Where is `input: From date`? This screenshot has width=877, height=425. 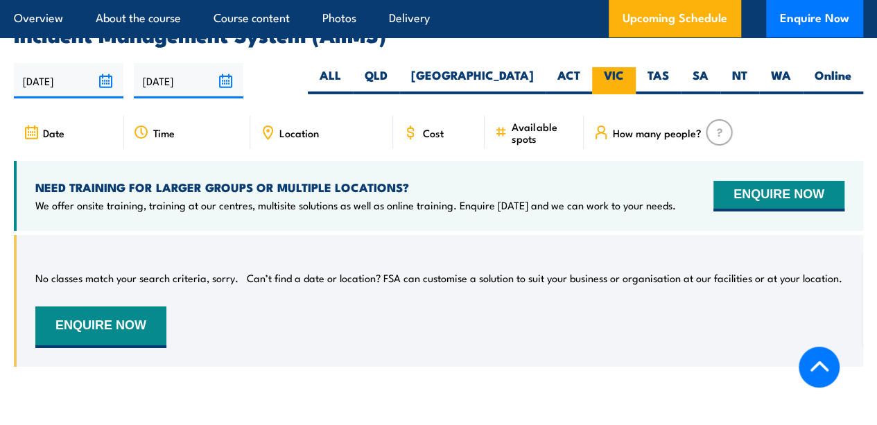
input: From date is located at coordinates (69, 80).